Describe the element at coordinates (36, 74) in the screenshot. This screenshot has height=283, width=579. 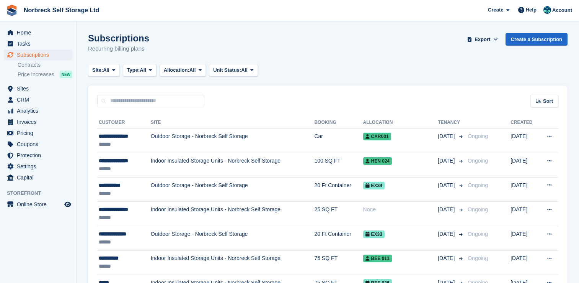
I see `span: Price increases` at that location.